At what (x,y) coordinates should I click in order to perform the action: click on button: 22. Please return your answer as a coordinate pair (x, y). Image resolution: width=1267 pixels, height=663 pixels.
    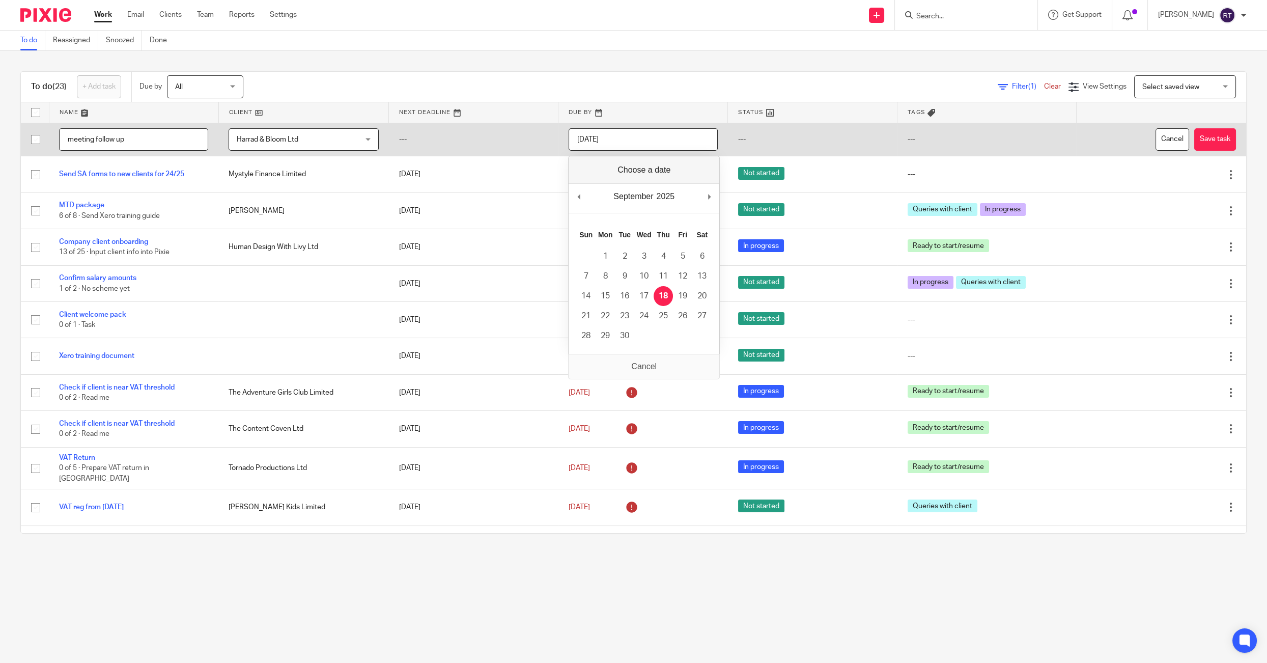
    Looking at the image, I should click on (605, 316).